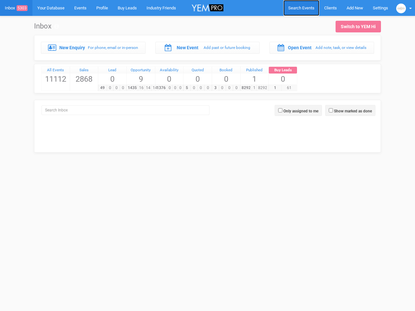 This screenshot has height=311, width=415. I want to click on small: Add note, task, or view details, so click(341, 48).